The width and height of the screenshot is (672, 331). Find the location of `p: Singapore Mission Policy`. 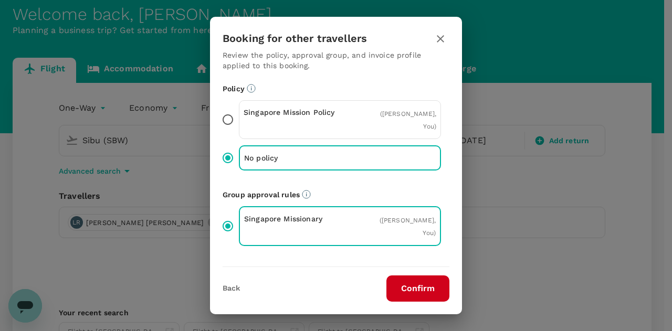

p: Singapore Mission Policy is located at coordinates (292, 112).